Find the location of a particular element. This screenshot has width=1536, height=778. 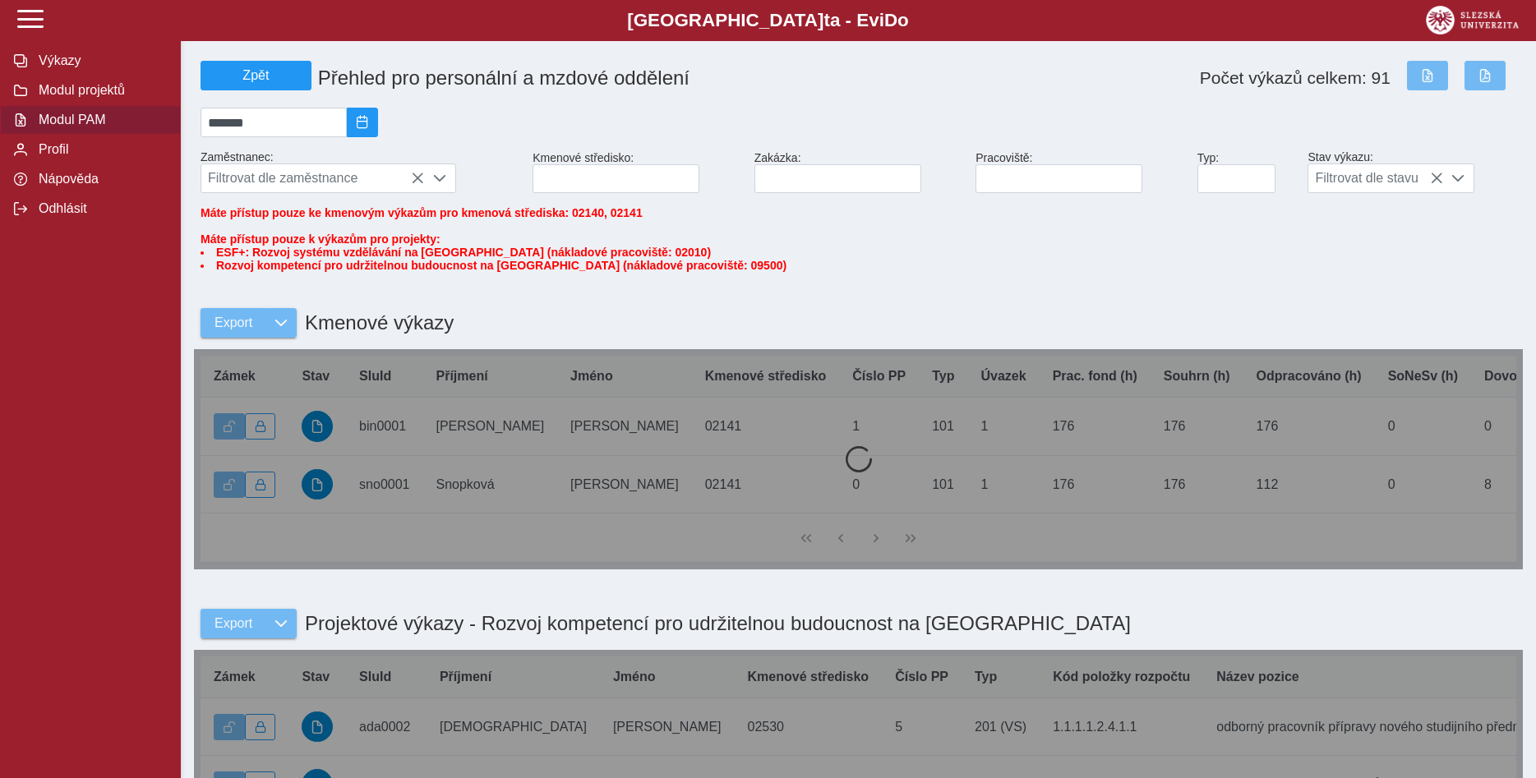

span: t is located at coordinates (826, 20).